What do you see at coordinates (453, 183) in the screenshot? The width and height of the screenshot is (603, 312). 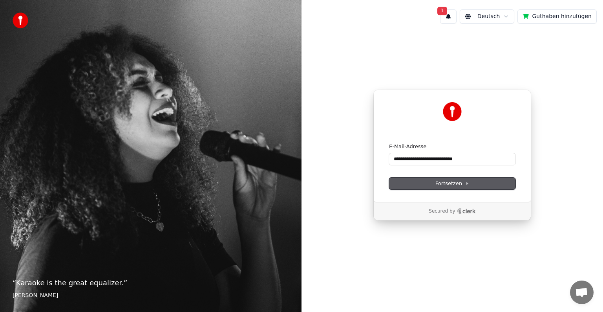 I see `span: Fortsetzen` at bounding box center [453, 183].